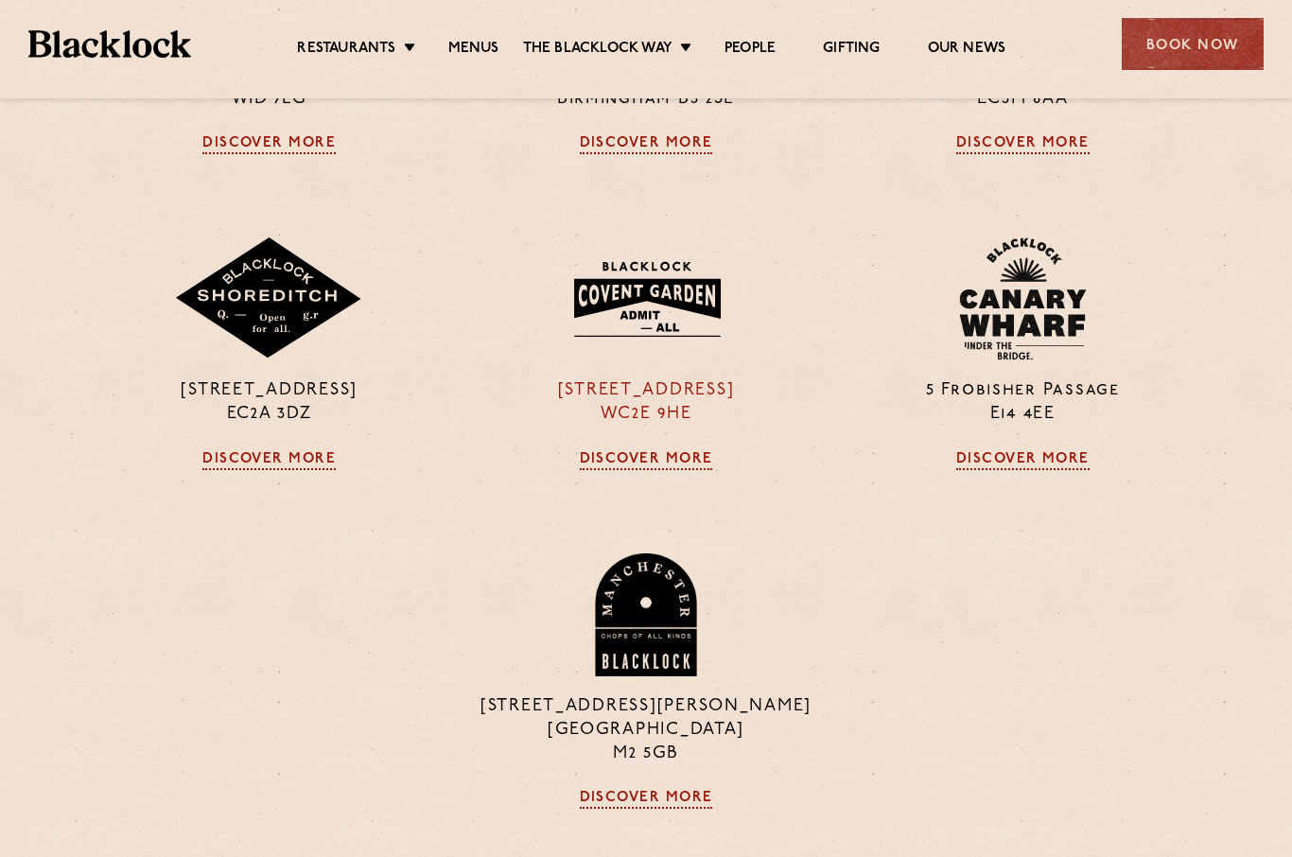 This screenshot has height=857, width=1292. Describe the element at coordinates (967, 49) in the screenshot. I see `a: Our News` at that location.